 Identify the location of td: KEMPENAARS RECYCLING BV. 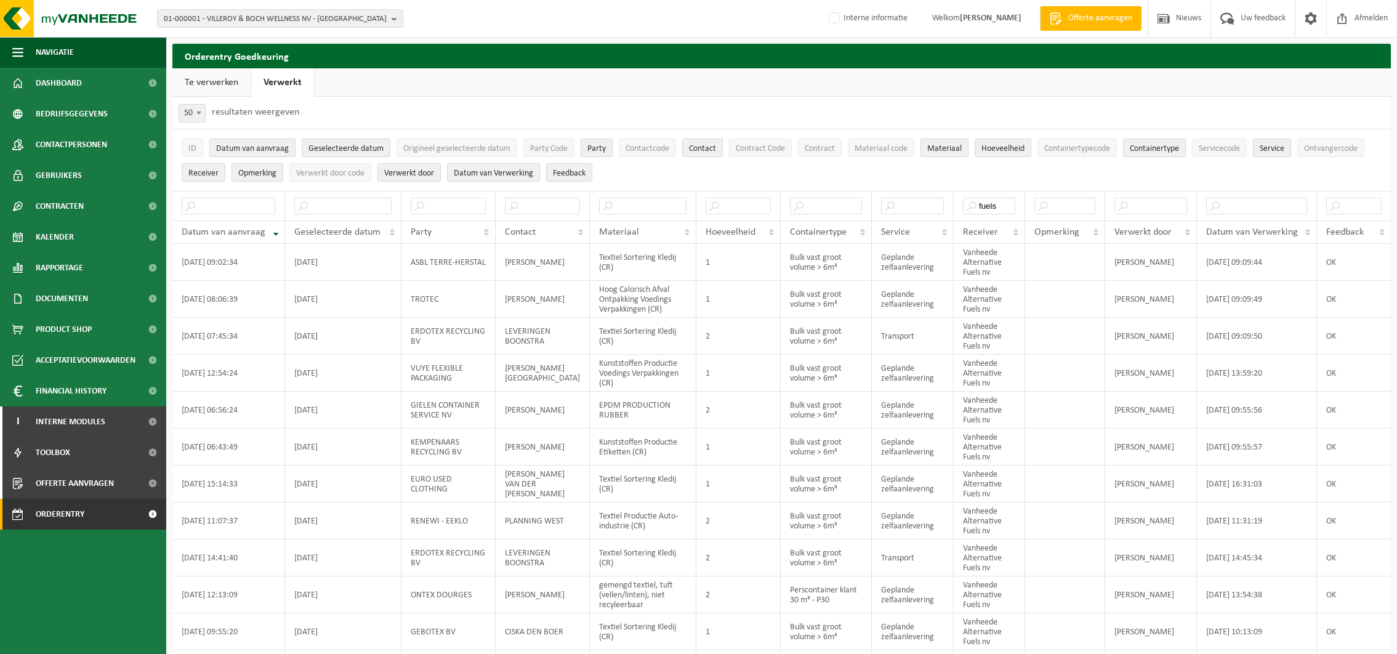
(448, 447).